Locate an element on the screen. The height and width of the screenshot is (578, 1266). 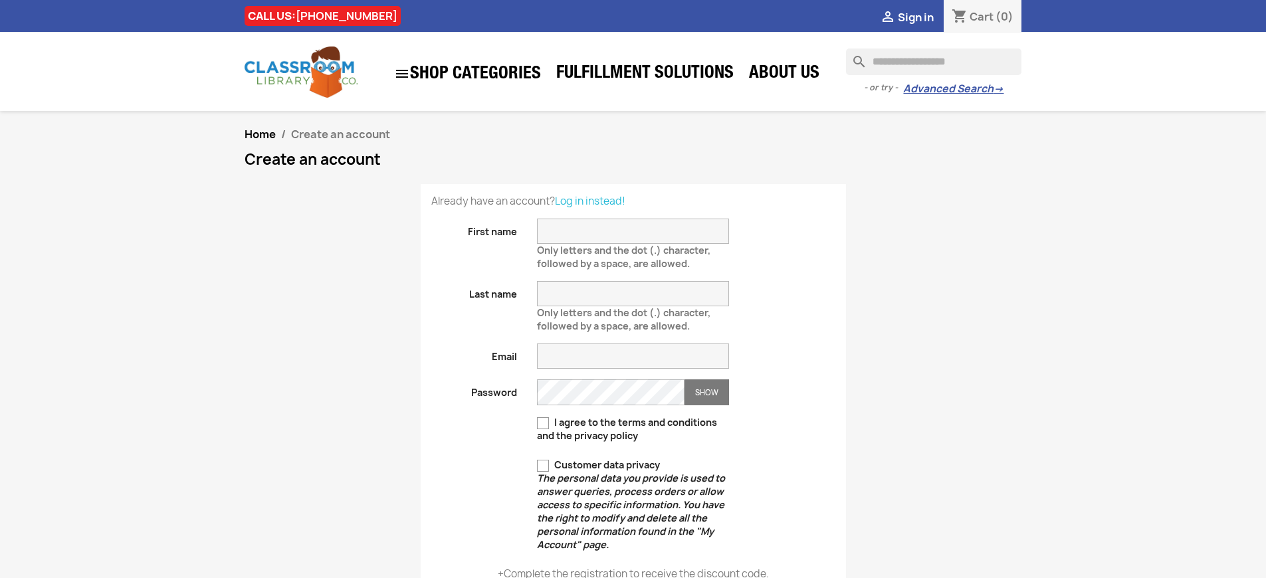
a:  Sign in is located at coordinates (906, 17).